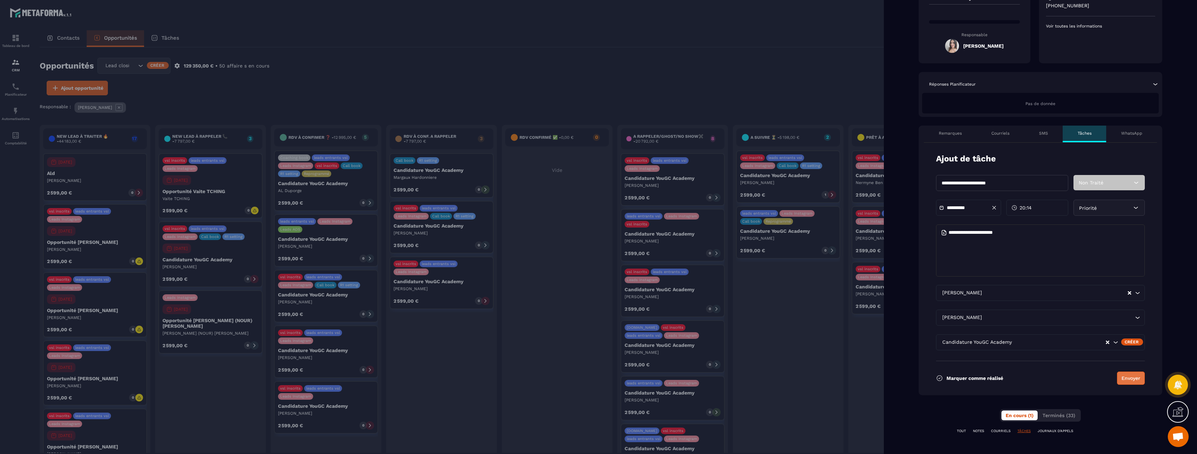 The height and width of the screenshot is (454, 1197). I want to click on span: Terminés (33), so click(1059, 416).